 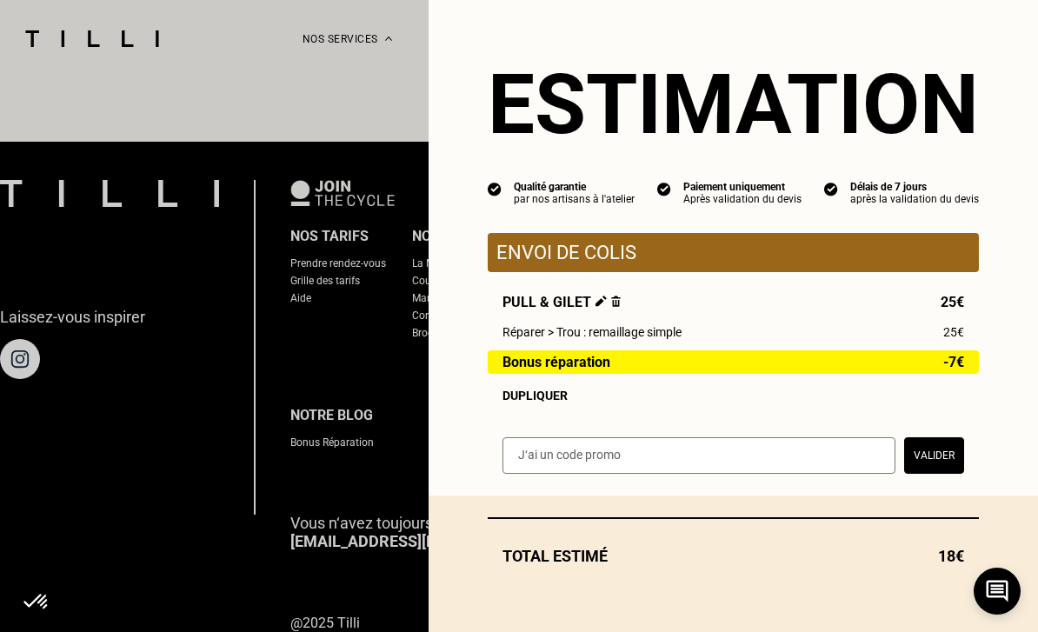 What do you see at coordinates (561, 302) in the screenshot?
I see `span: Pull & gilet` at bounding box center [561, 302].